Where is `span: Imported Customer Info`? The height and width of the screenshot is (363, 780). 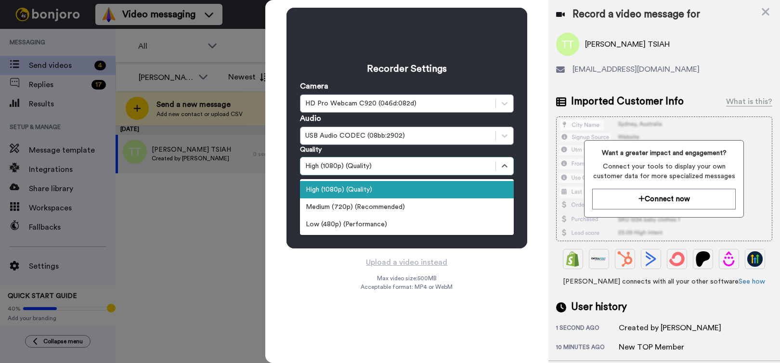
span: Imported Customer Info is located at coordinates (627, 102).